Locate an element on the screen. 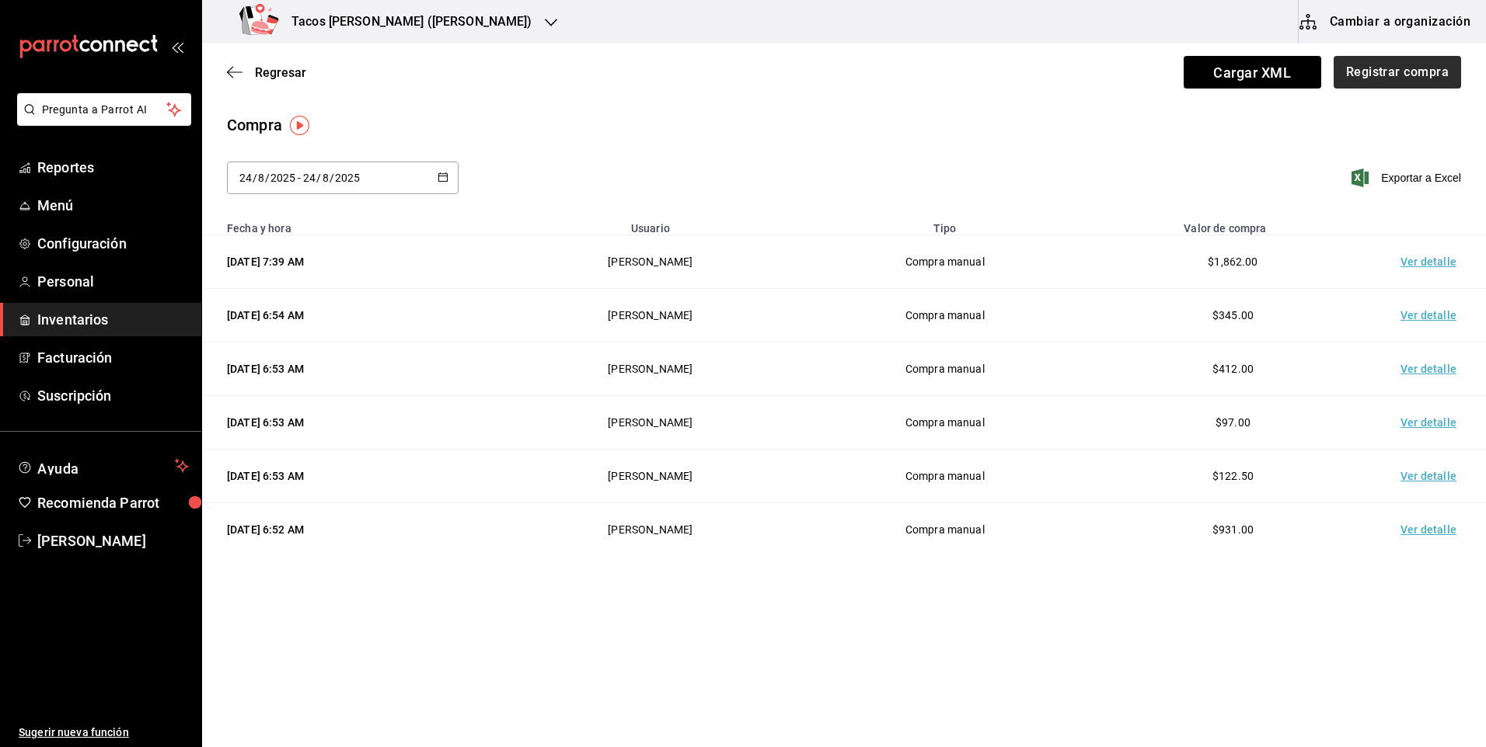 The image size is (1486, 747). span: Ayuda is located at coordinates (103, 466).